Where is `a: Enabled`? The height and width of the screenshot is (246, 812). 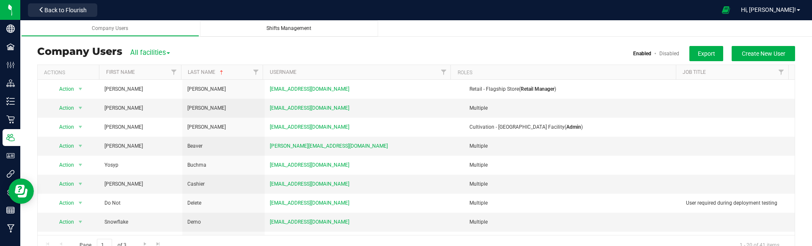
a: Enabled is located at coordinates (642, 54).